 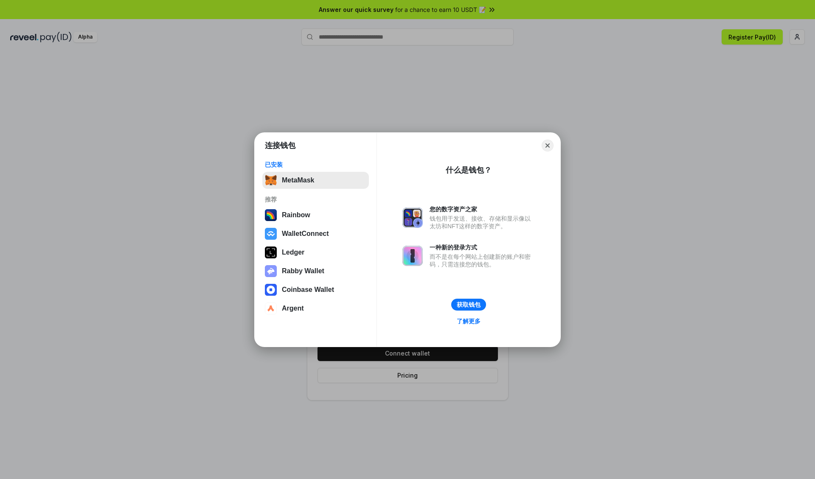 I want to click on div: 已安装, so click(x=315, y=165).